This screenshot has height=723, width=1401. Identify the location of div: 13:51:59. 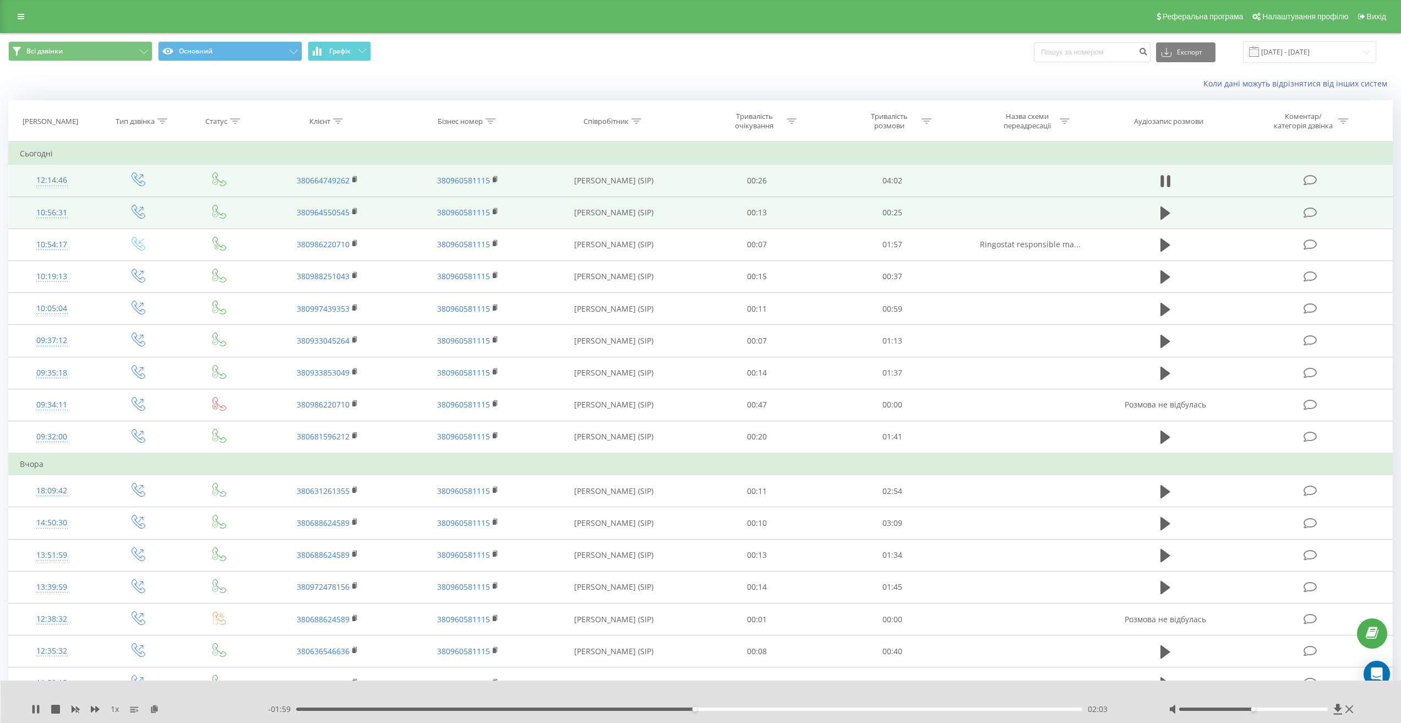
(52, 555).